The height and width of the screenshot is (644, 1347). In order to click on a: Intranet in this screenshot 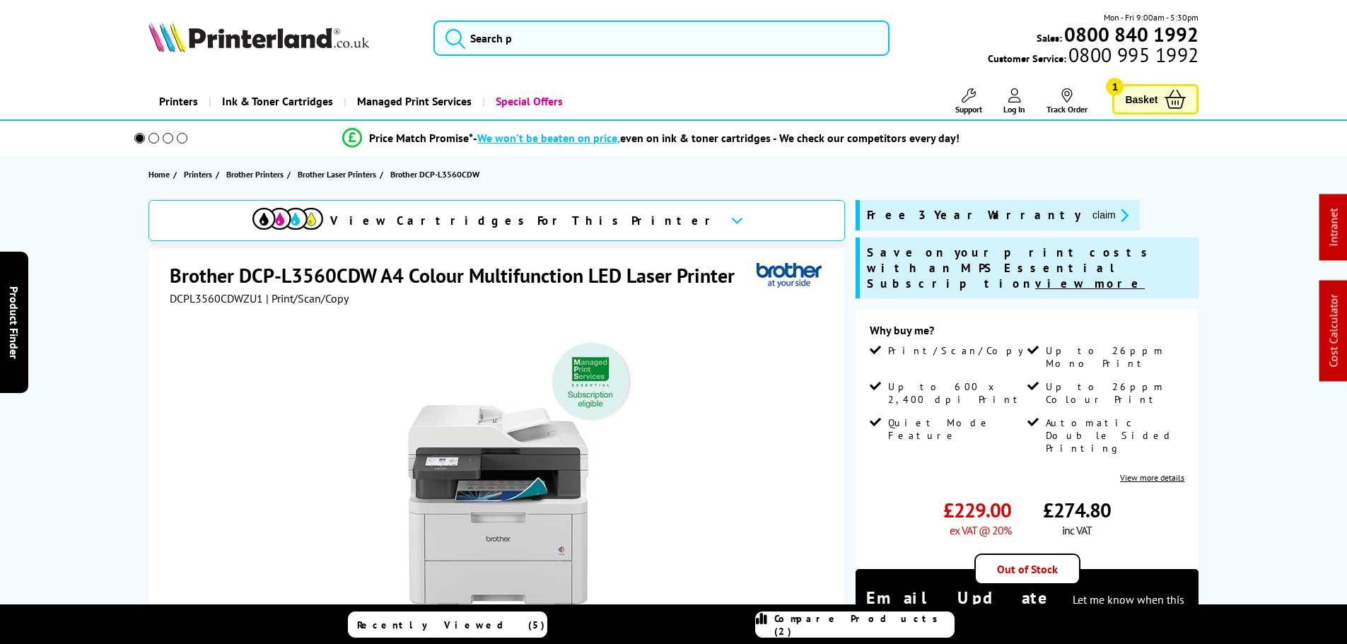, I will do `click(1333, 228)`.